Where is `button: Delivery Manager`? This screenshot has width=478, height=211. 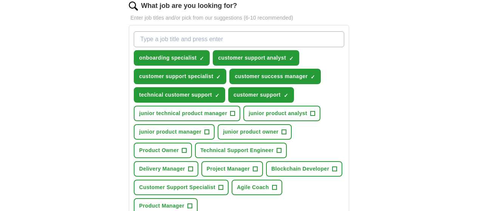 button: Delivery Manager is located at coordinates (166, 169).